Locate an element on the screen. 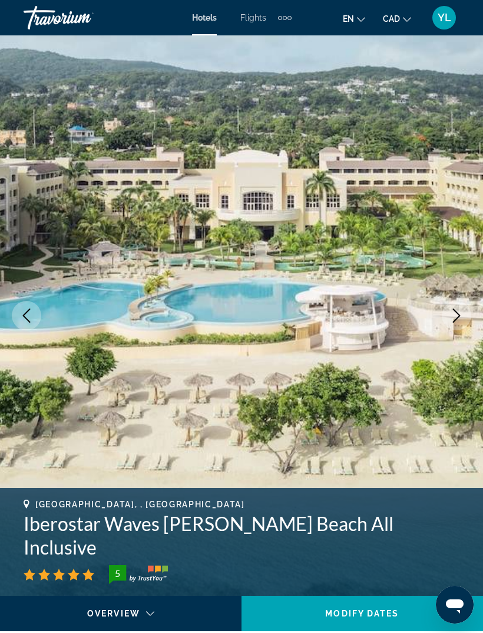 This screenshot has height=633, width=483. a: Hotels is located at coordinates (205, 18).